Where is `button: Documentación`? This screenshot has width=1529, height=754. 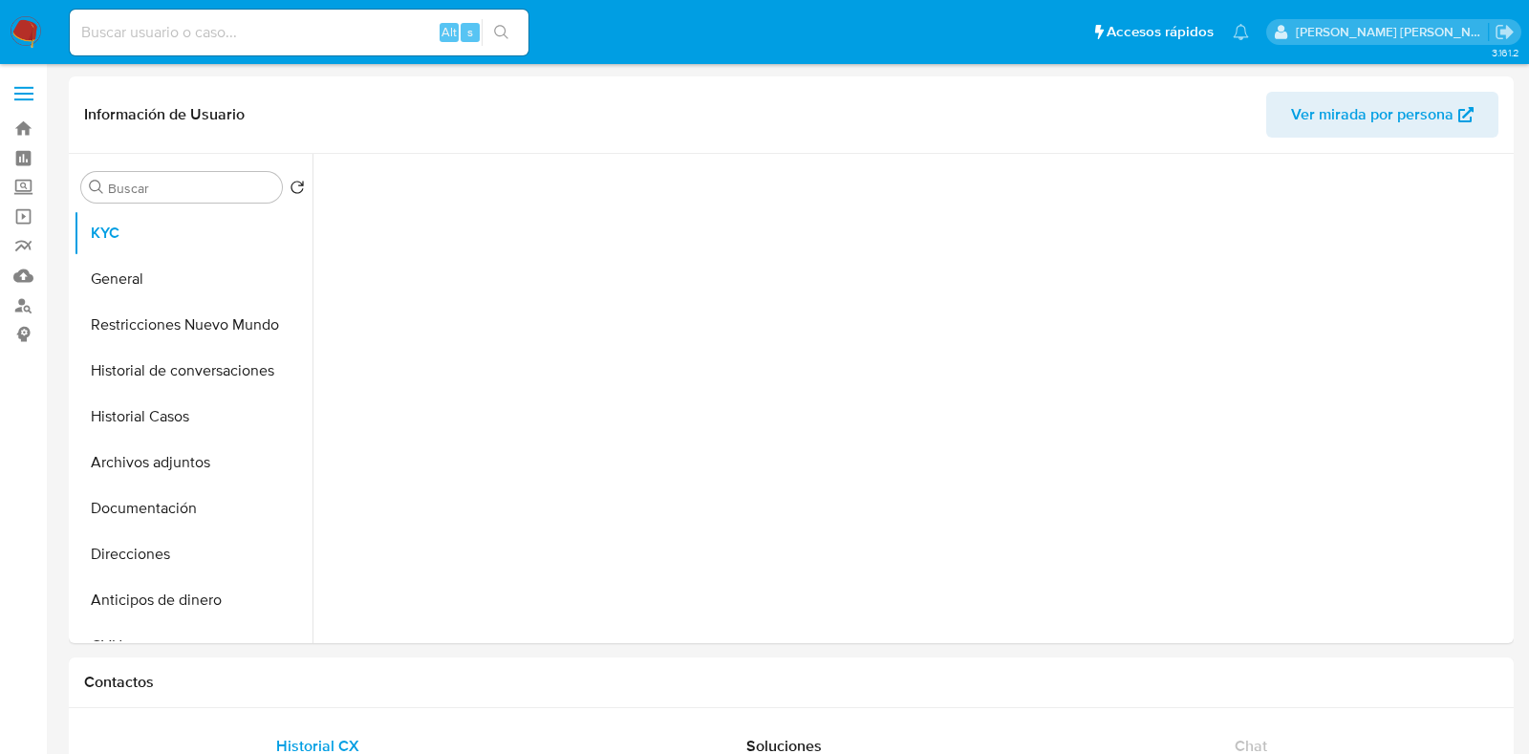
button: Documentación is located at coordinates (193, 508).